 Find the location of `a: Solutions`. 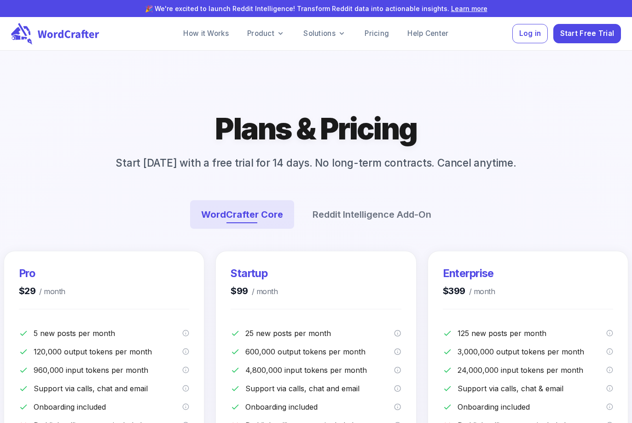

a: Solutions is located at coordinates (324, 34).